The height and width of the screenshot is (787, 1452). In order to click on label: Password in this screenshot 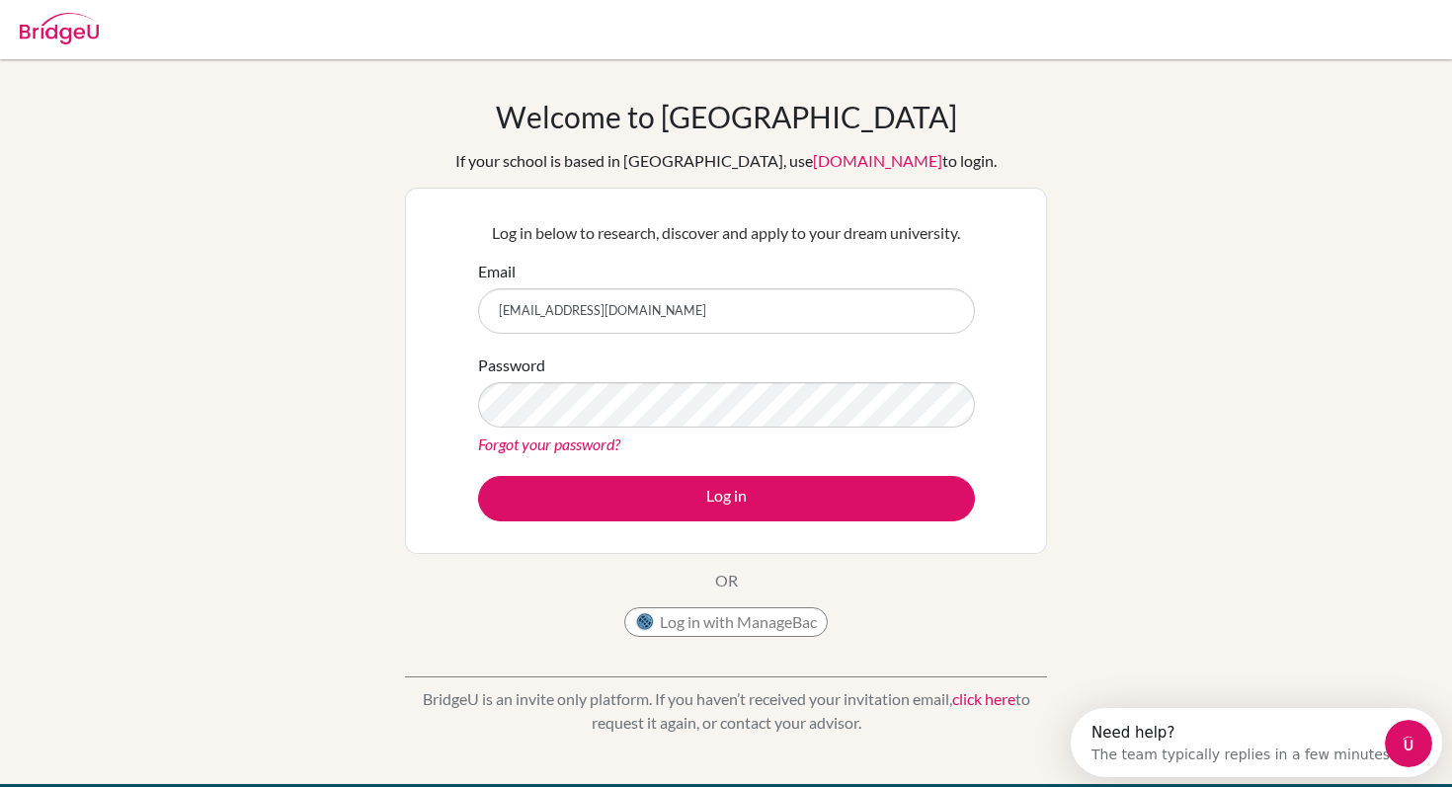, I will do `click(512, 366)`.